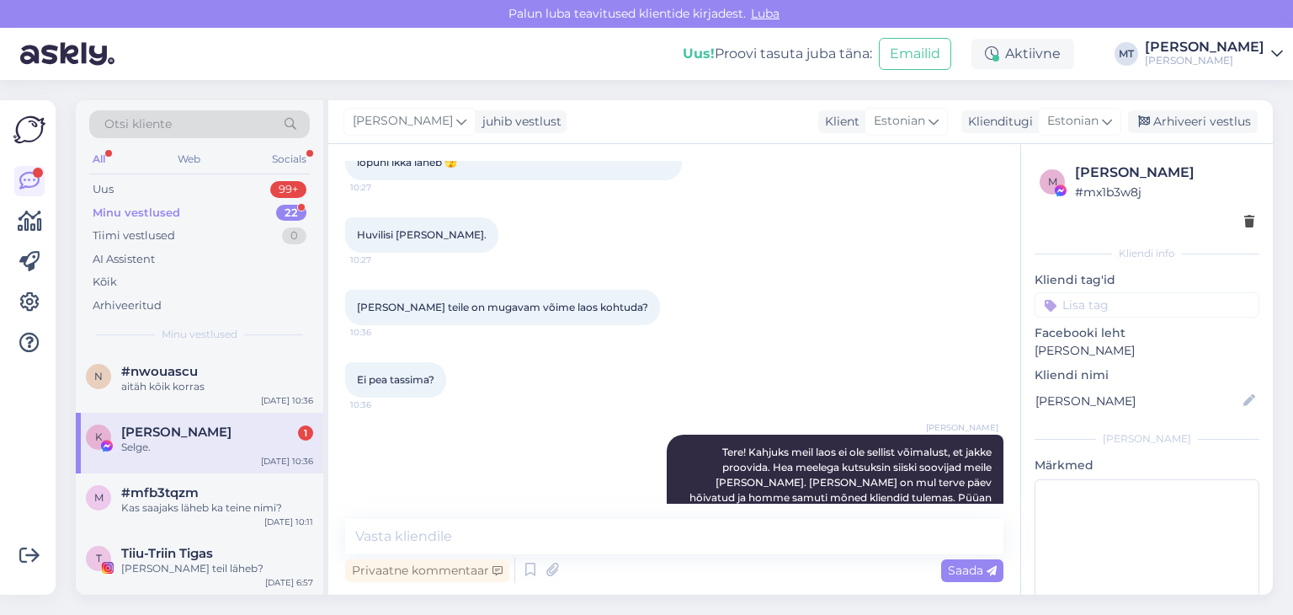  Describe the element at coordinates (777, 54) in the screenshot. I see `div: Proovi tasuta juba täna:` at that location.